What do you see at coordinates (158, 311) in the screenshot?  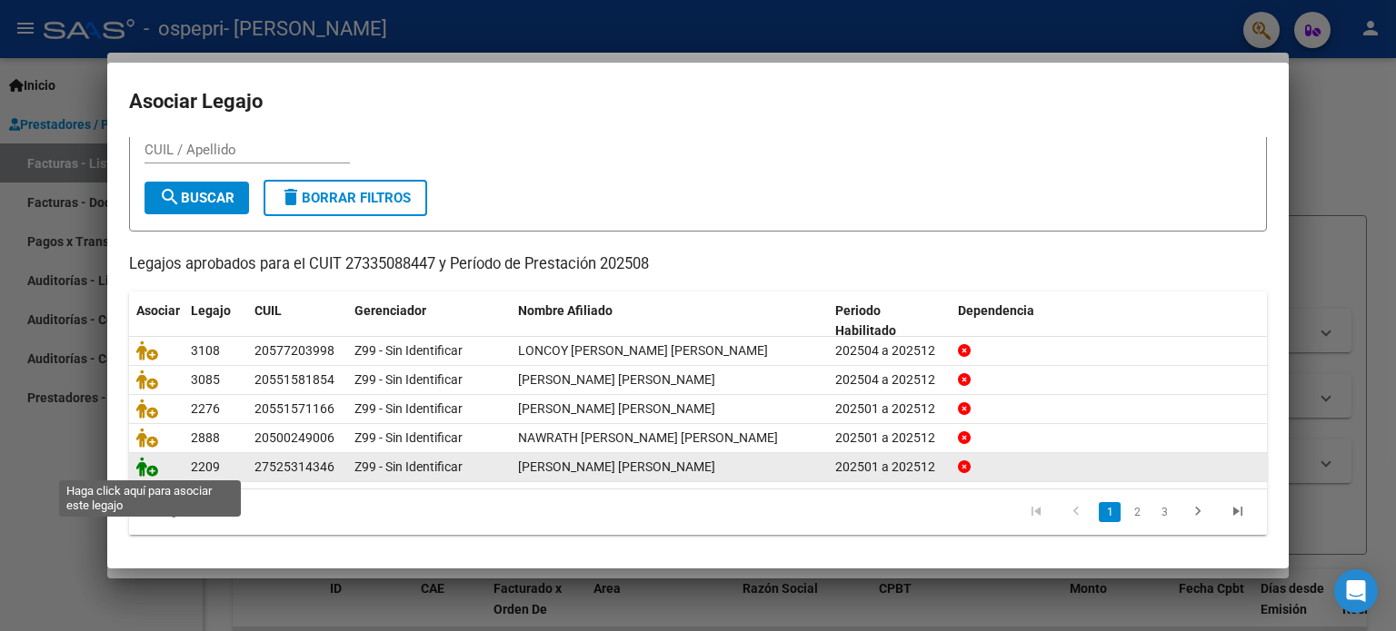 I see `span: Asociar` at bounding box center [158, 311].